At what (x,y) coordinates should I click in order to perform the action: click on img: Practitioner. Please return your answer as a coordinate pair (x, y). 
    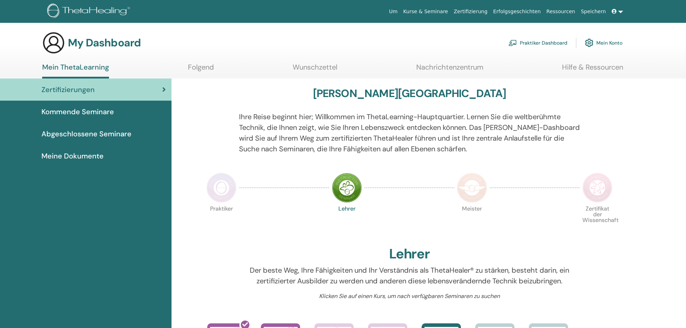
    Looking at the image, I should click on (222, 188).